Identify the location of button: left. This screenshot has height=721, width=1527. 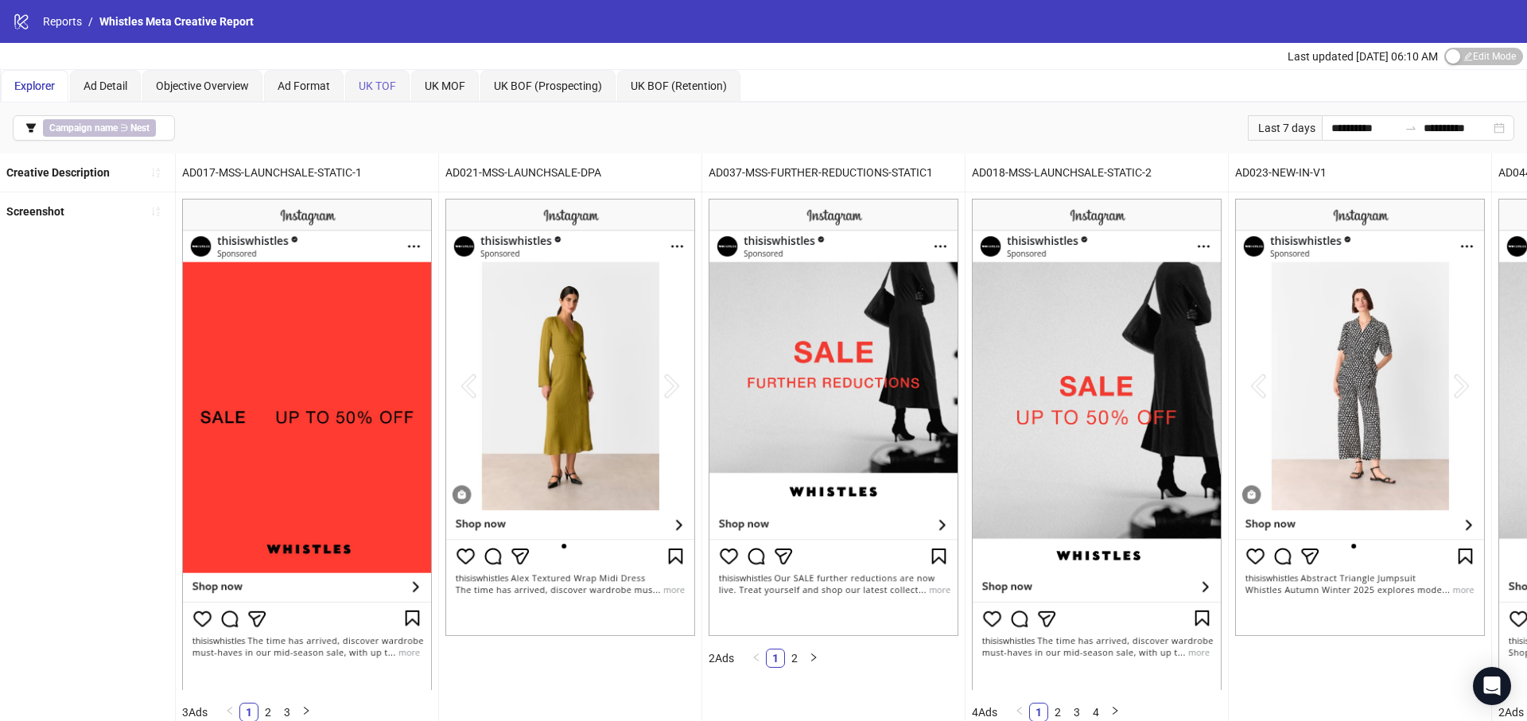
(756, 658).